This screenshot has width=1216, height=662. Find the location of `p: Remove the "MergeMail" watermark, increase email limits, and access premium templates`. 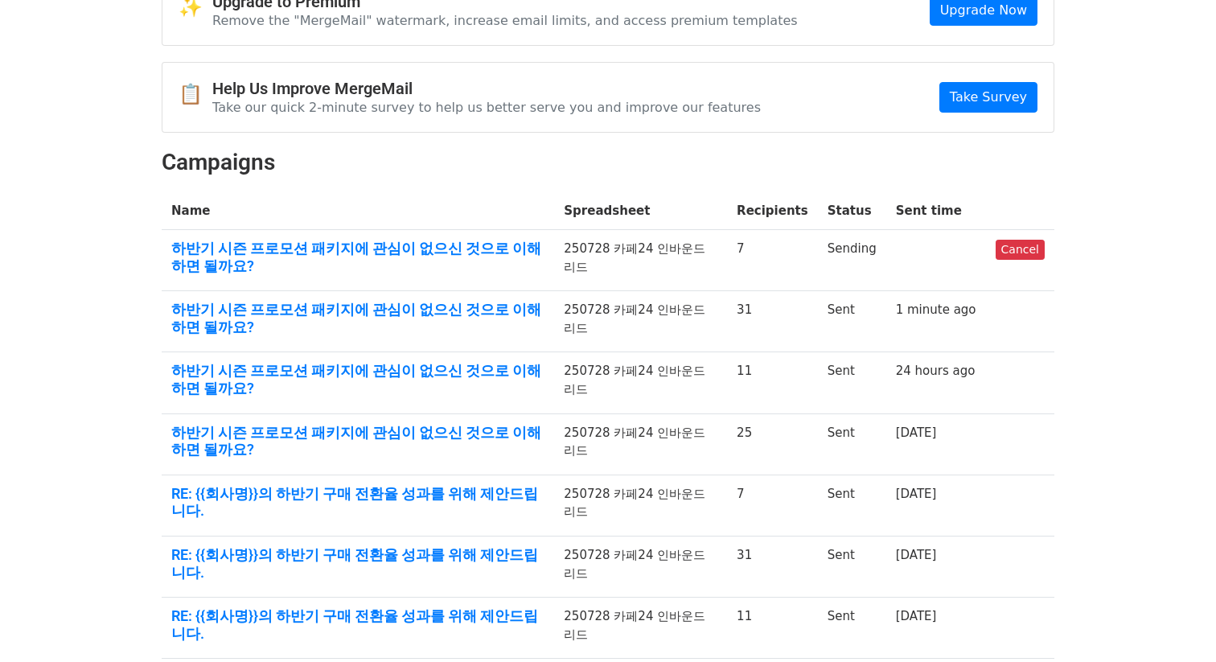

p: Remove the "MergeMail" watermark, increase email limits, and access premium templates is located at coordinates (505, 20).